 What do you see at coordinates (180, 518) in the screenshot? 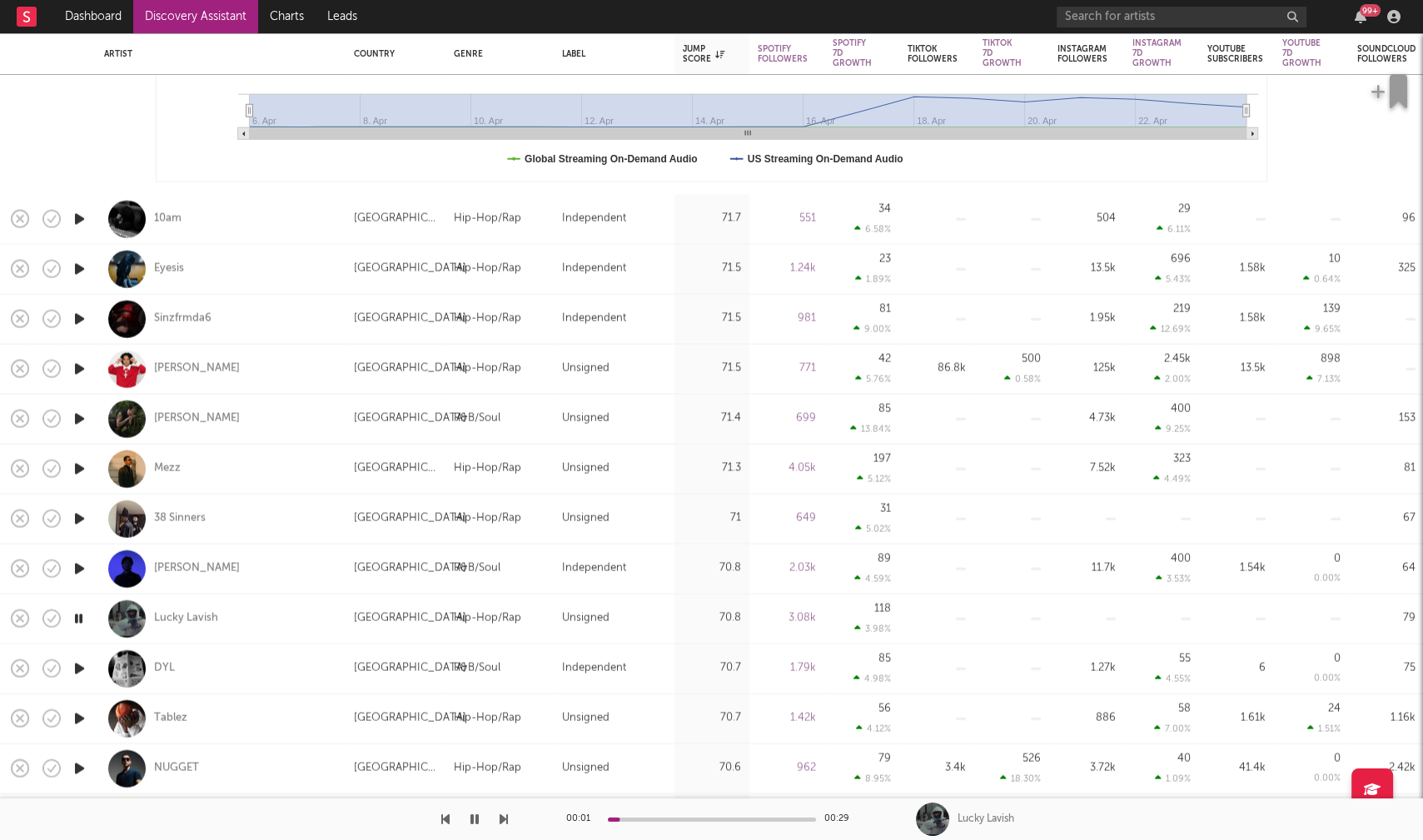
I see `a: 38 Sinners` at bounding box center [180, 518].